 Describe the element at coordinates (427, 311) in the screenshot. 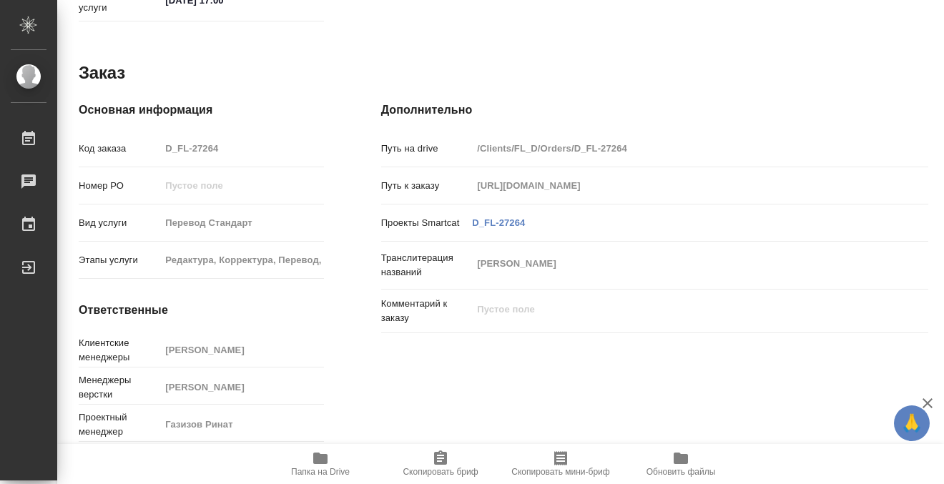

I see `p: Комментарий к заказу` at that location.